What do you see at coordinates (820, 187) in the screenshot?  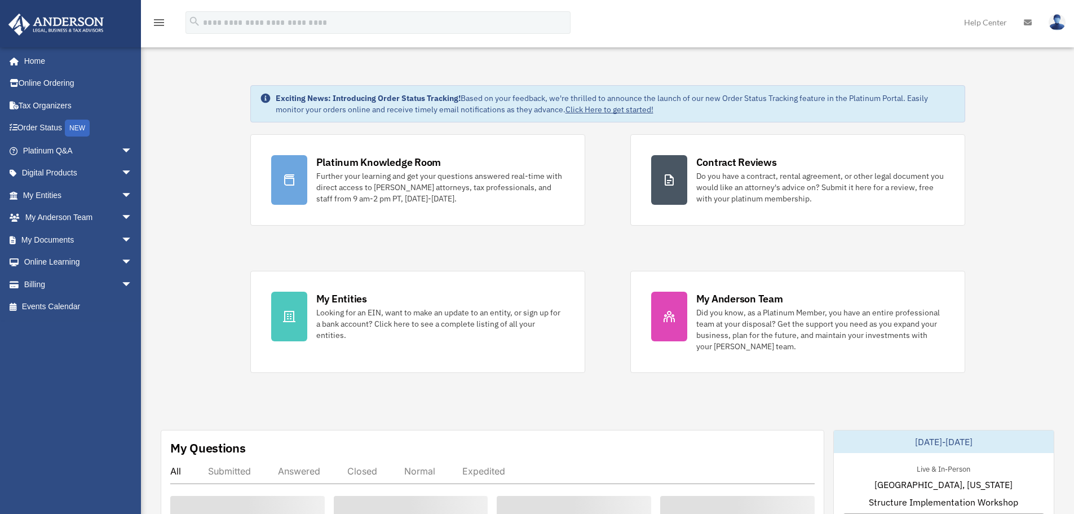 I see `div: Do you have a contract, rental agreement, or other legal document you would like an attorney's ad...` at bounding box center [820, 187].